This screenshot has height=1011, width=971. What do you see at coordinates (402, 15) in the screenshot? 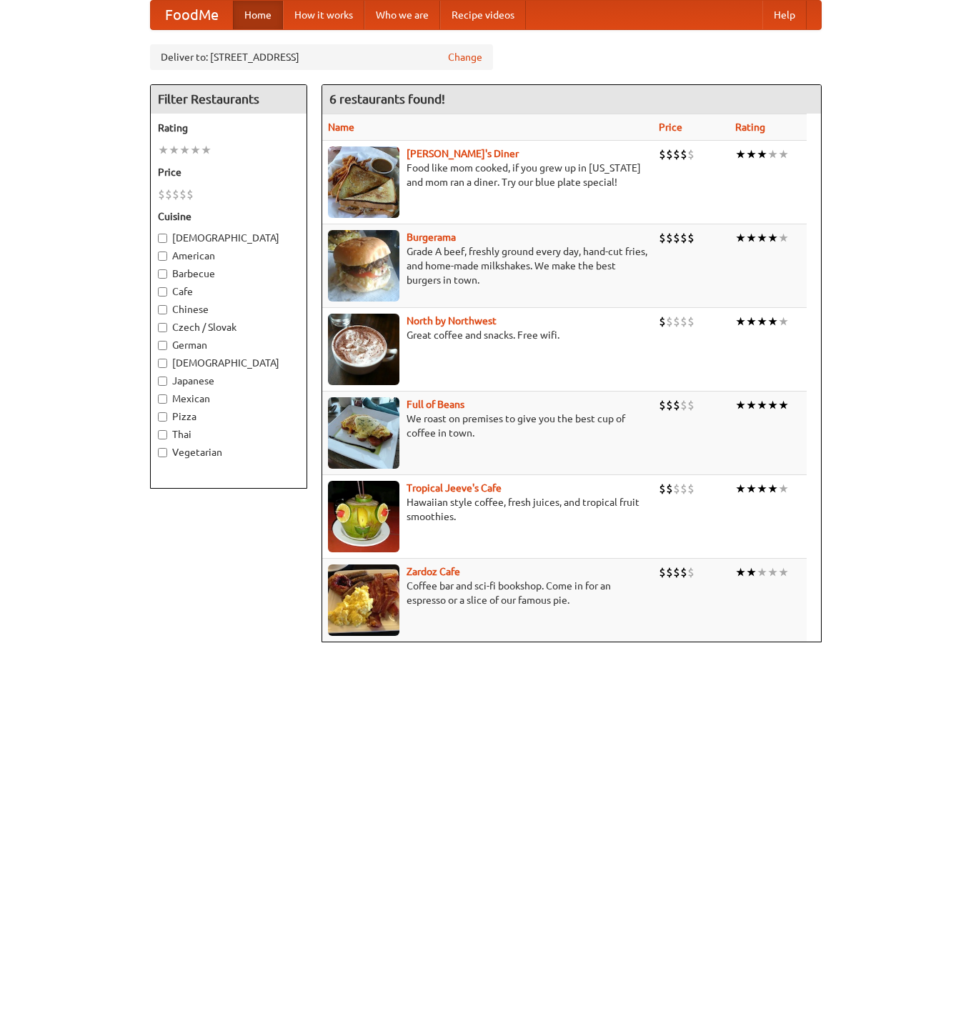
I see `a: Who we are` at bounding box center [402, 15].